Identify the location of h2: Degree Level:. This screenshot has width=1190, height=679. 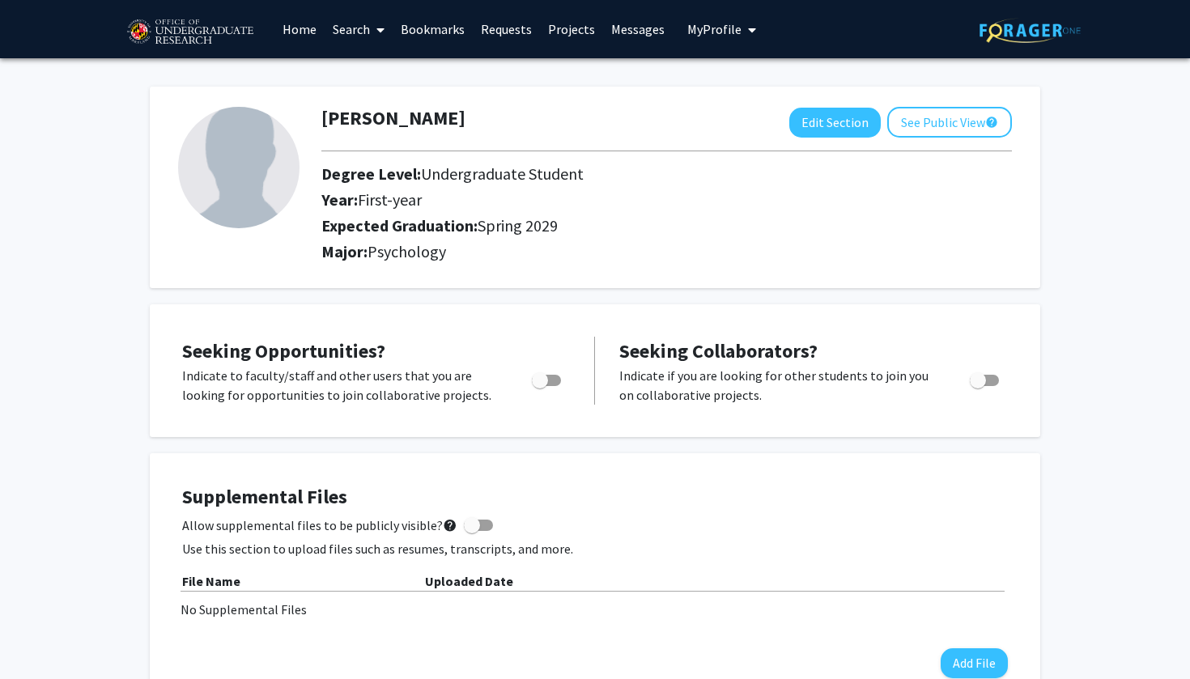
(645, 174).